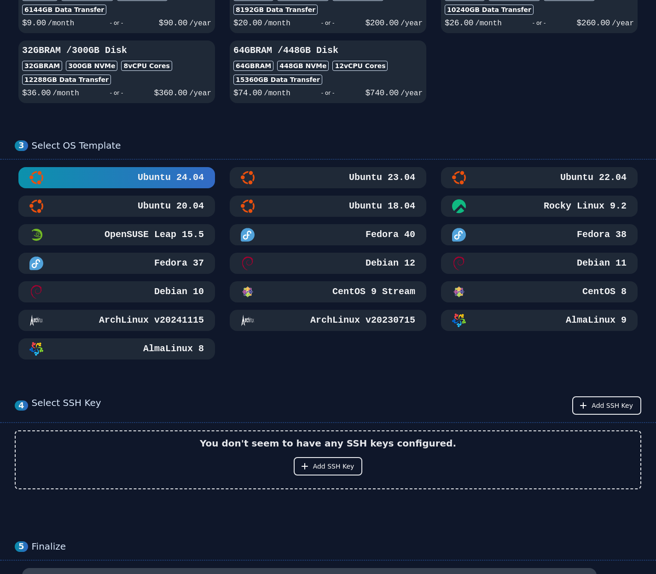 Image resolution: width=656 pixels, height=574 pixels. What do you see at coordinates (459, 263) in the screenshot?
I see `img: Debian 11` at bounding box center [459, 263].